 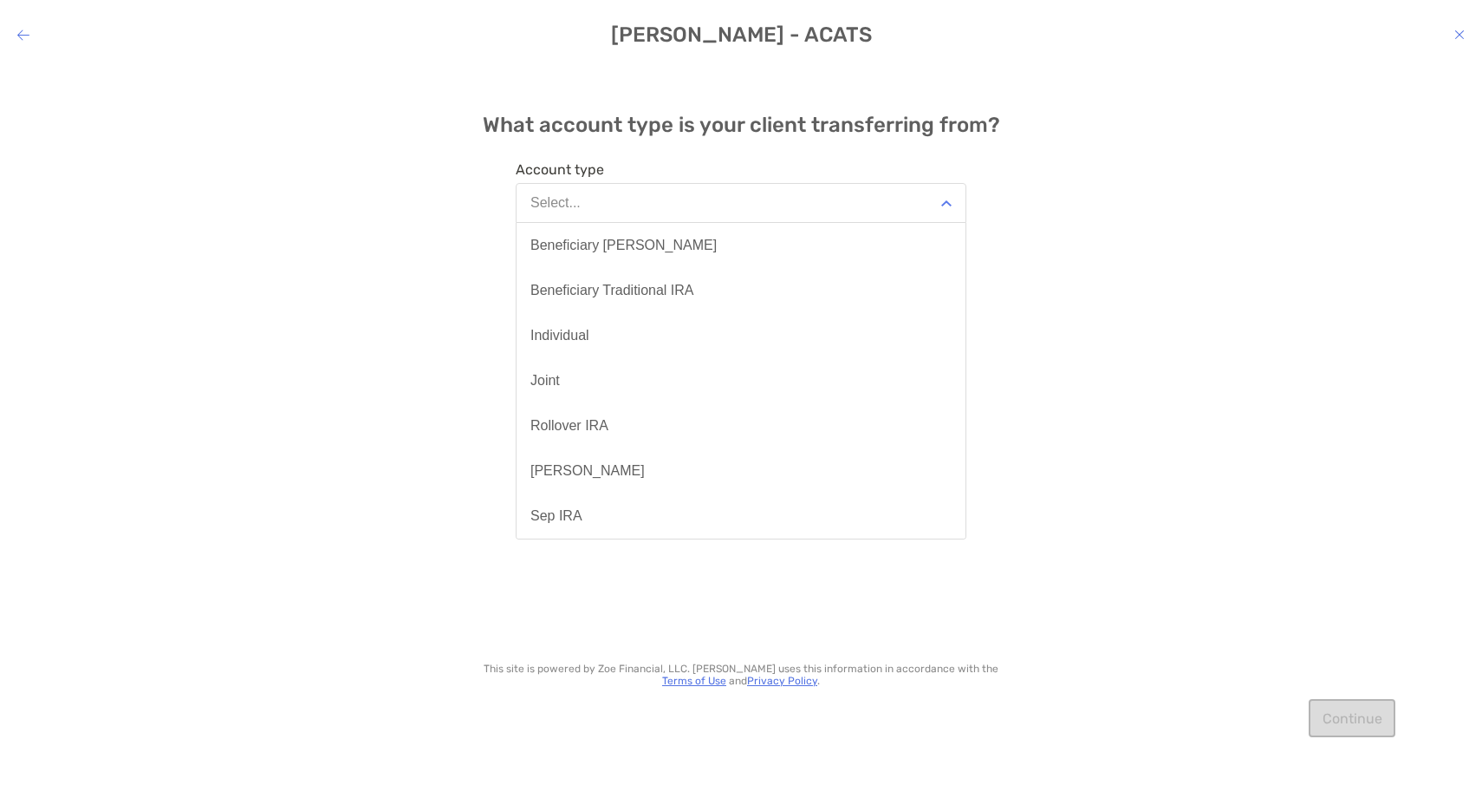 I want to click on button: Select..., so click(x=741, y=203).